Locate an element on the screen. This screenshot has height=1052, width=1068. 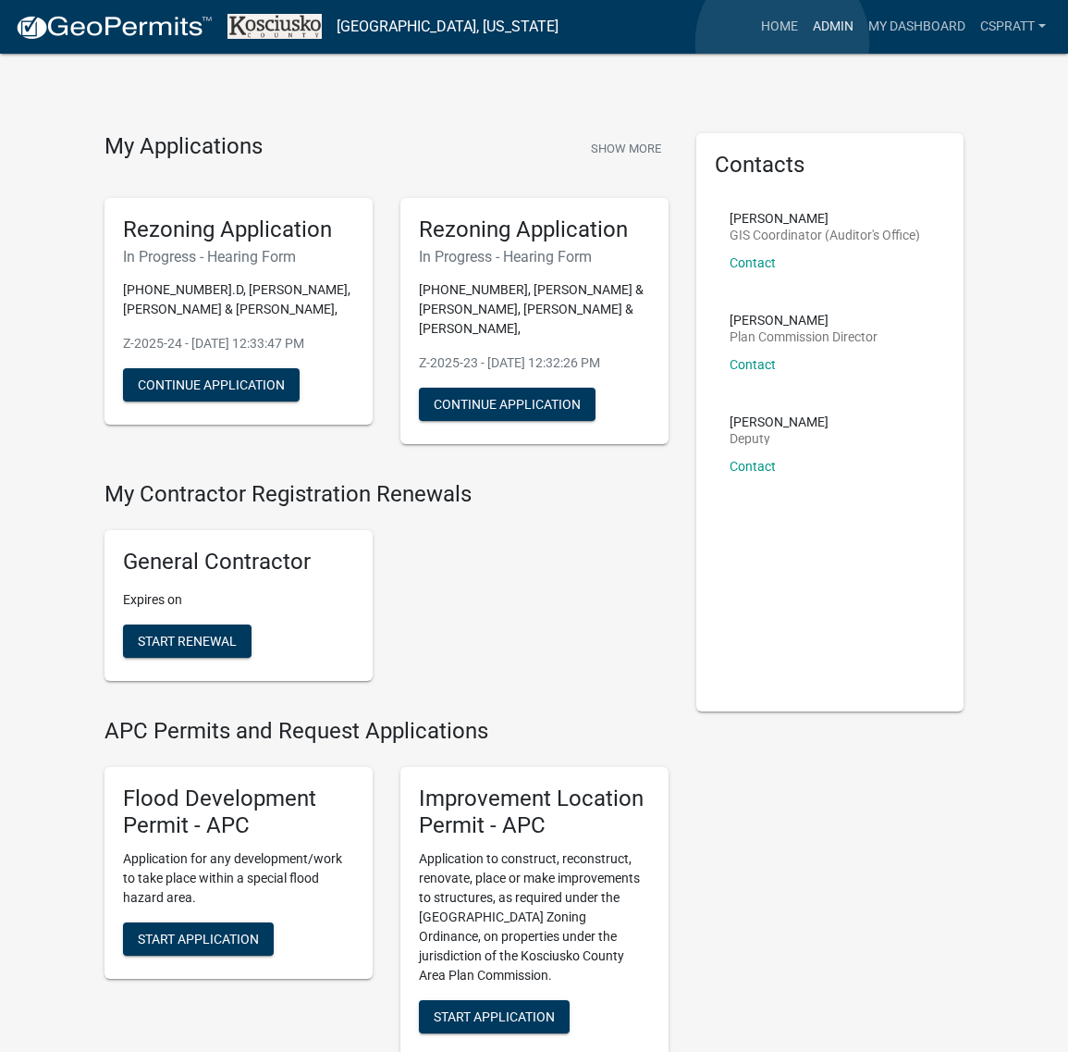
span: Start Renewal is located at coordinates (187, 641).